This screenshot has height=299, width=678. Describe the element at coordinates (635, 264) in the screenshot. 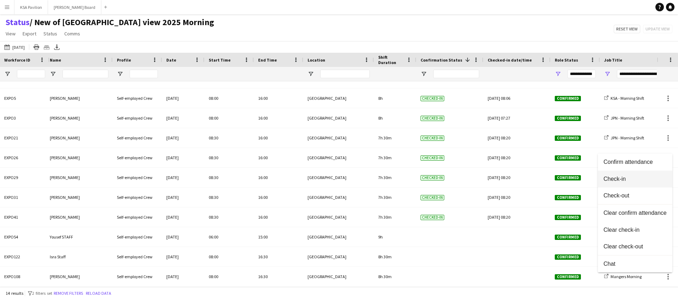

I see `button: Chat` at that location.